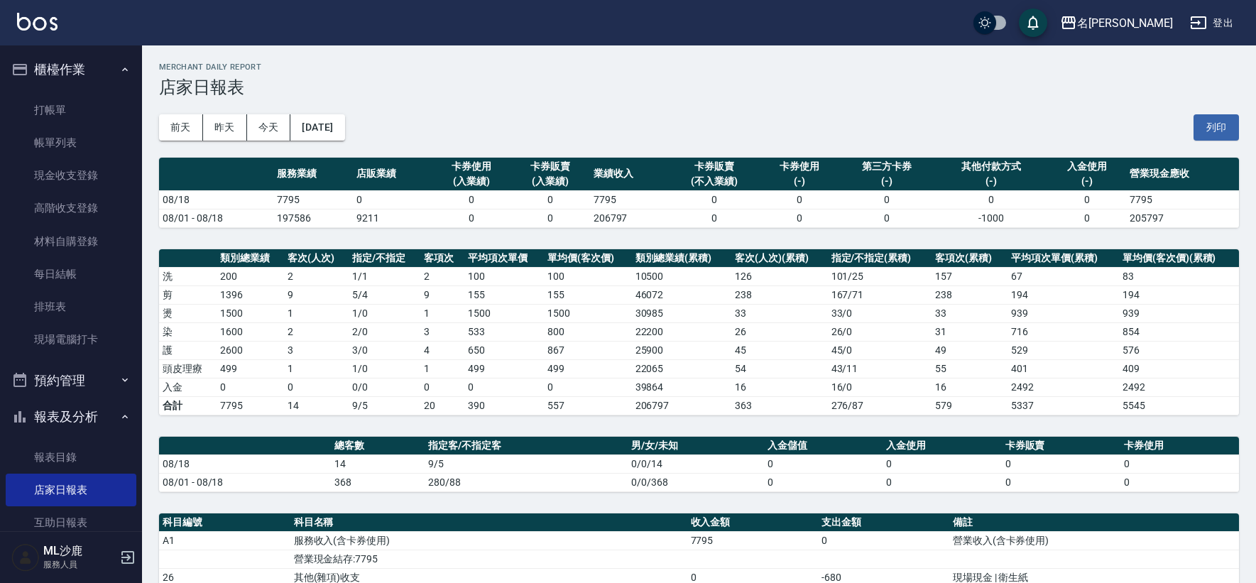 This screenshot has height=583, width=1256. What do you see at coordinates (1178, 350) in the screenshot?
I see `td: 576` at bounding box center [1178, 350].